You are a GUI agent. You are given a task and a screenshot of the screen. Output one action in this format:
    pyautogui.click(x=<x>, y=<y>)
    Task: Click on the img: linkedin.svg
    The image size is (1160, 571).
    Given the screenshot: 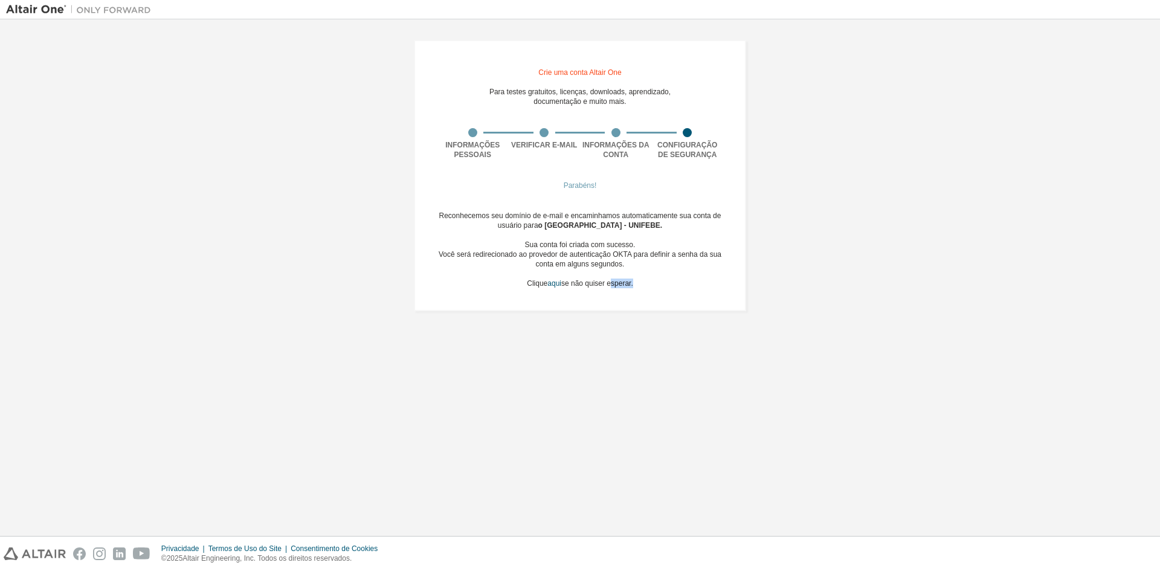 What is the action you would take?
    pyautogui.click(x=119, y=554)
    